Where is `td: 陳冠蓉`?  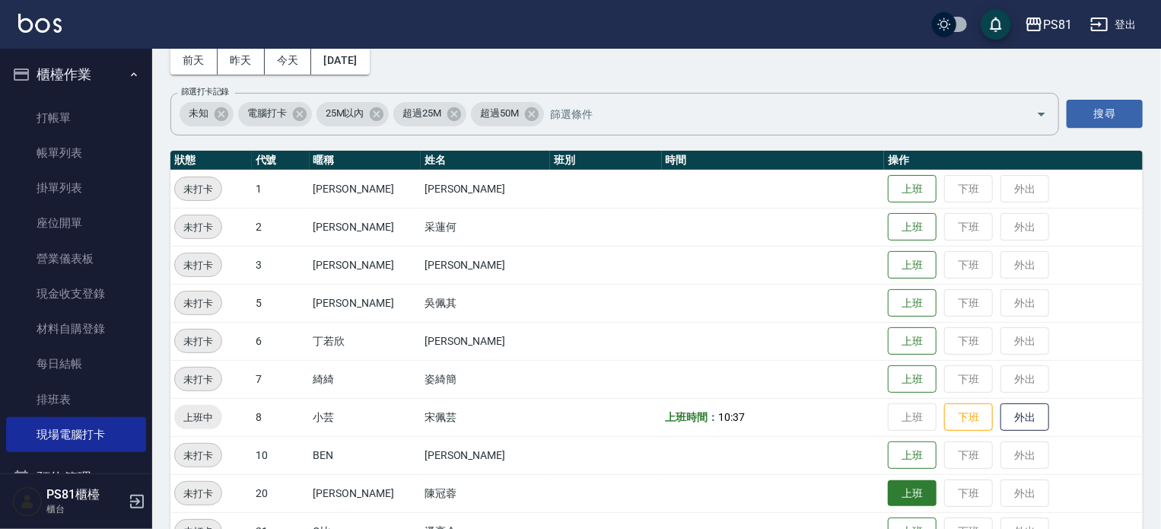 td: 陳冠蓉 is located at coordinates (485, 493).